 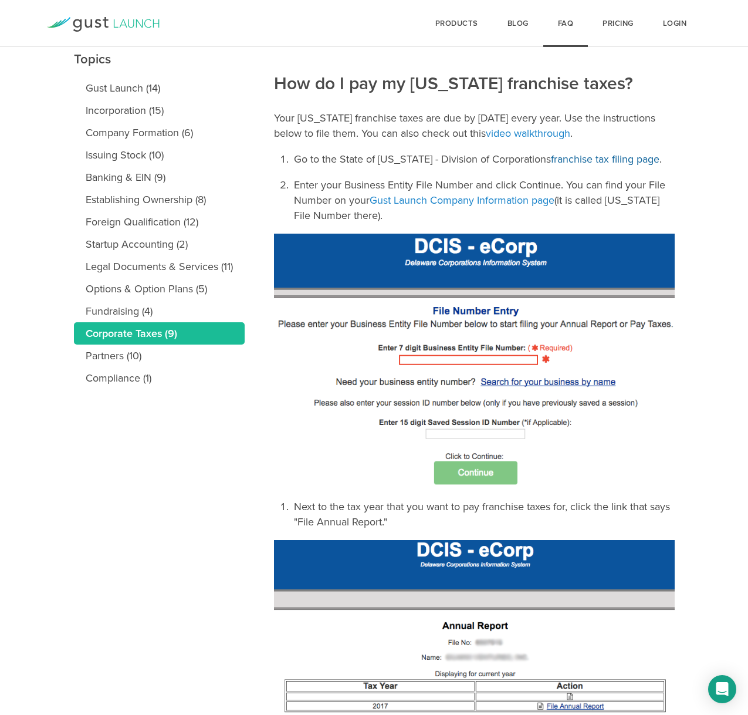 What do you see at coordinates (159, 356) in the screenshot?
I see `a: Partners (10)` at bounding box center [159, 356].